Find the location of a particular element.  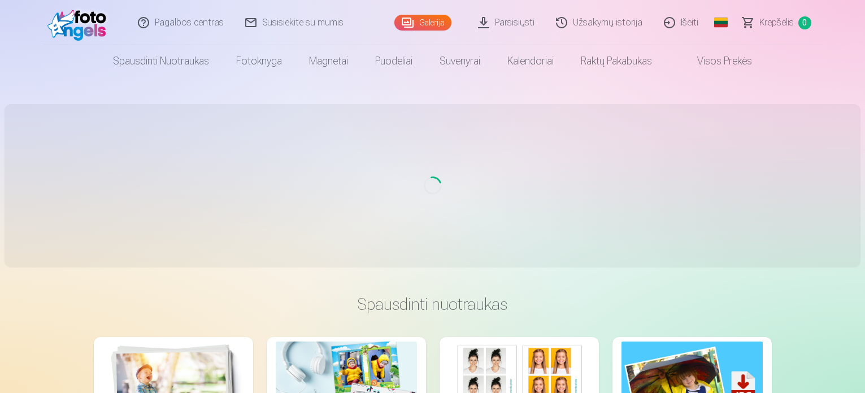

a: Visos prekės is located at coordinates (715, 61).